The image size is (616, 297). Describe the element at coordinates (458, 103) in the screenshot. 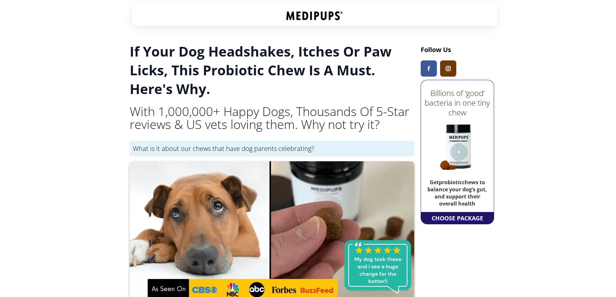

I see `h2: Billions of ‘good’ bacteria in one tiny chew` at that location.